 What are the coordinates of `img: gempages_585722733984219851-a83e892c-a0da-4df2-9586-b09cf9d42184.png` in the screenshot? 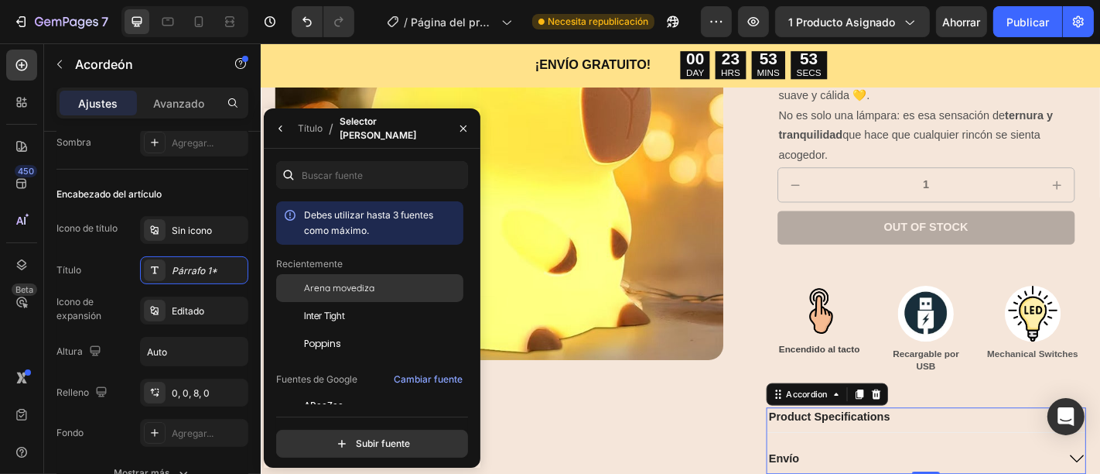 It's located at (617, 296).